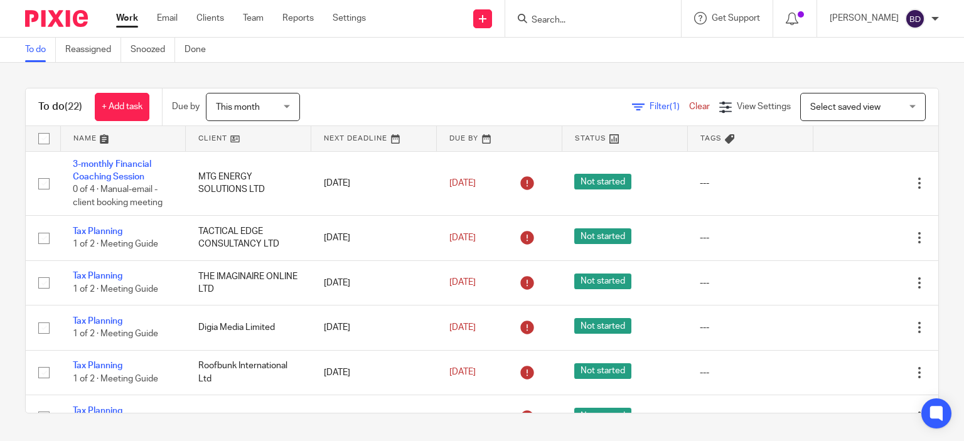 The width and height of the screenshot is (964, 441). Describe the element at coordinates (117, 196) in the screenshot. I see `span: 0 of 4 · Manual-email - client booking meeting` at that location.